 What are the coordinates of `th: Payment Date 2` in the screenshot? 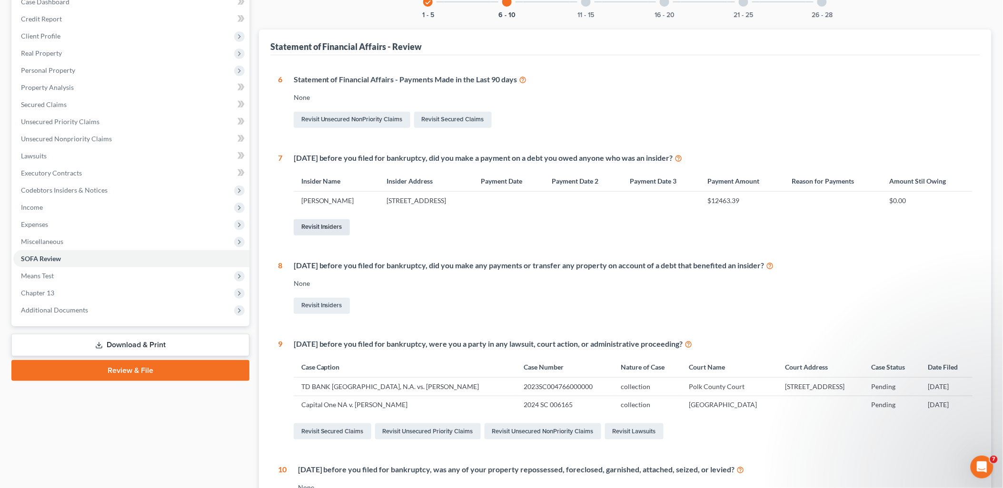 It's located at (583, 181).